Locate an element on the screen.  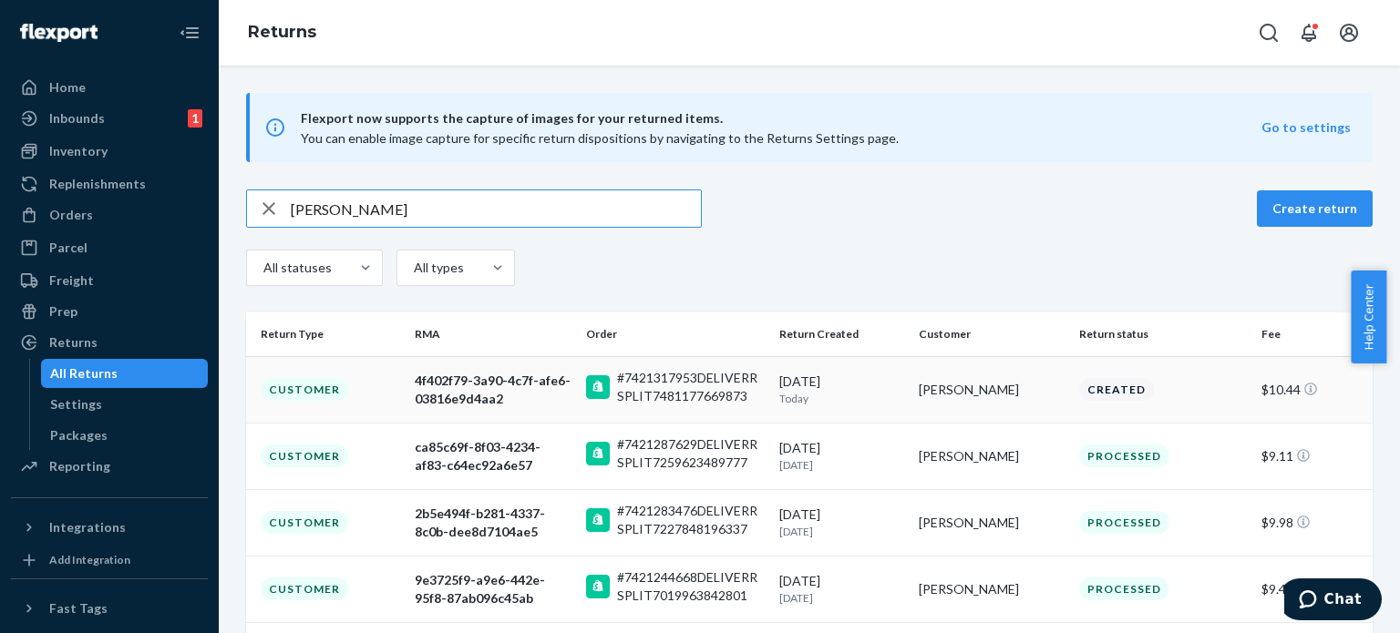
a: Prep is located at coordinates (109, 312).